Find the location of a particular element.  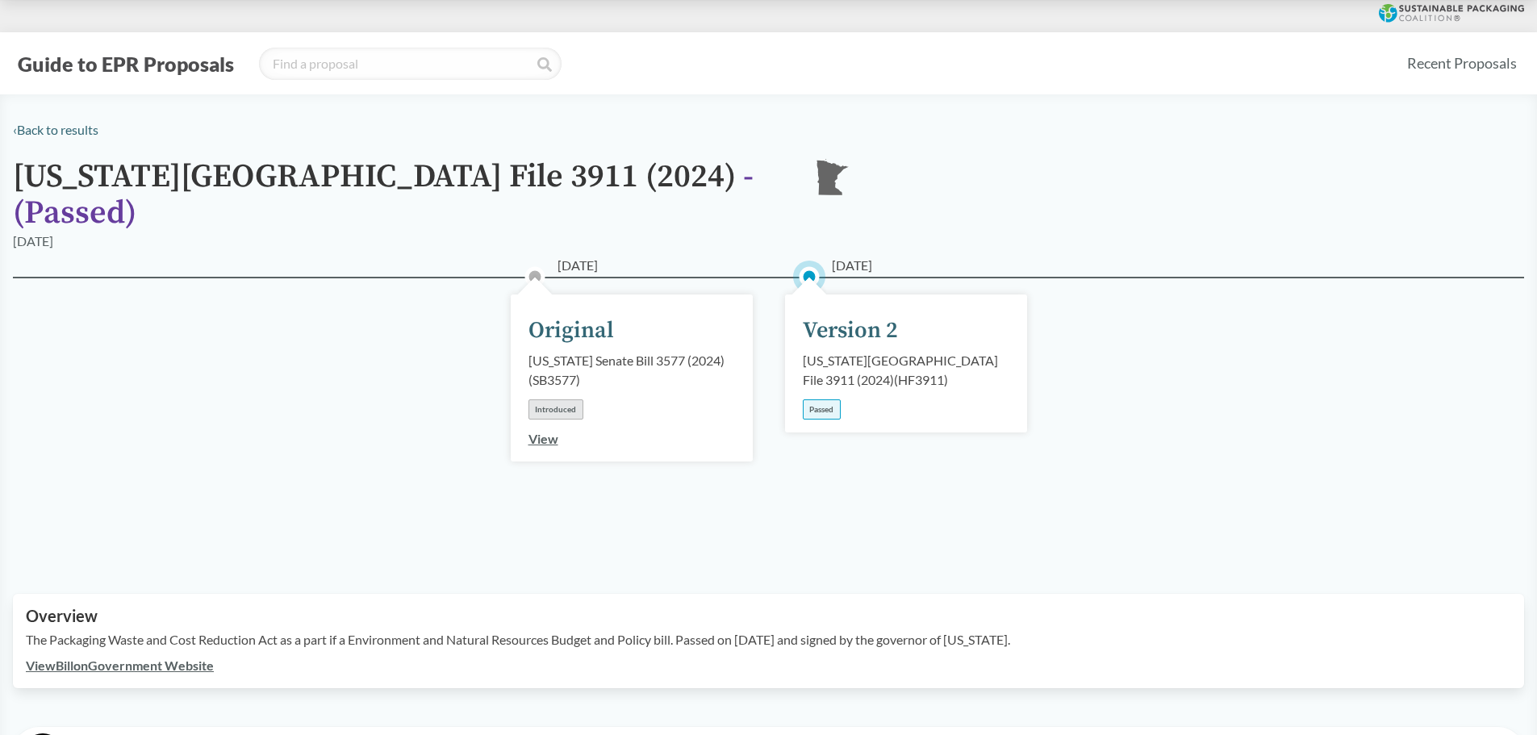

div: Introduced is located at coordinates (556, 409).